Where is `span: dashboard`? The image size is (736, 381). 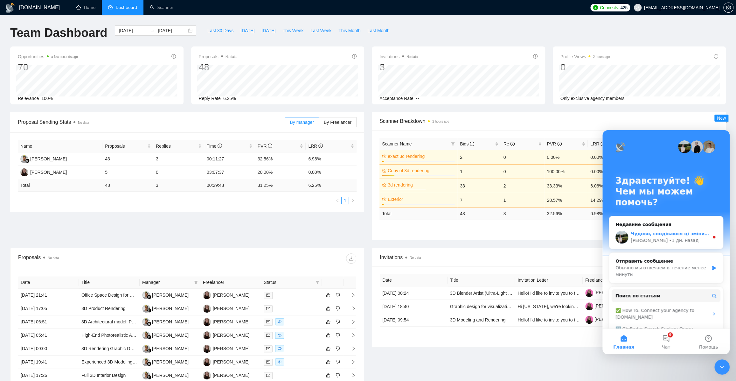
span: dashboard is located at coordinates (110, 7).